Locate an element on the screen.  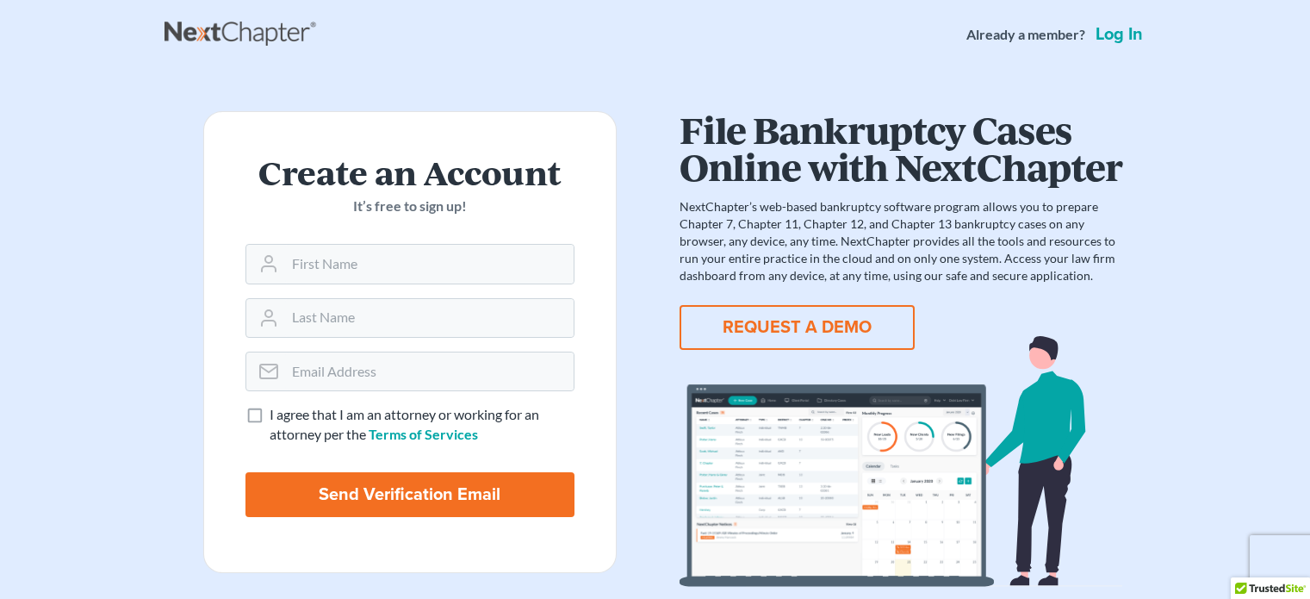
strong: Already a member? is located at coordinates (1026, 34).